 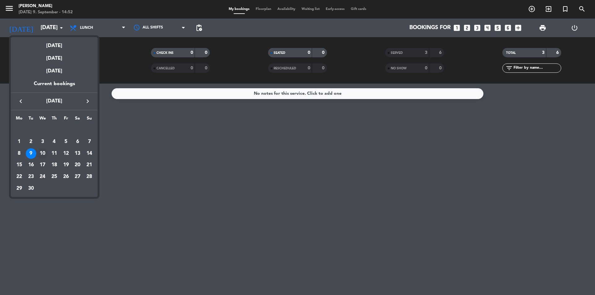 What do you see at coordinates (54, 130) in the screenshot?
I see `td: SEP` at bounding box center [54, 130].